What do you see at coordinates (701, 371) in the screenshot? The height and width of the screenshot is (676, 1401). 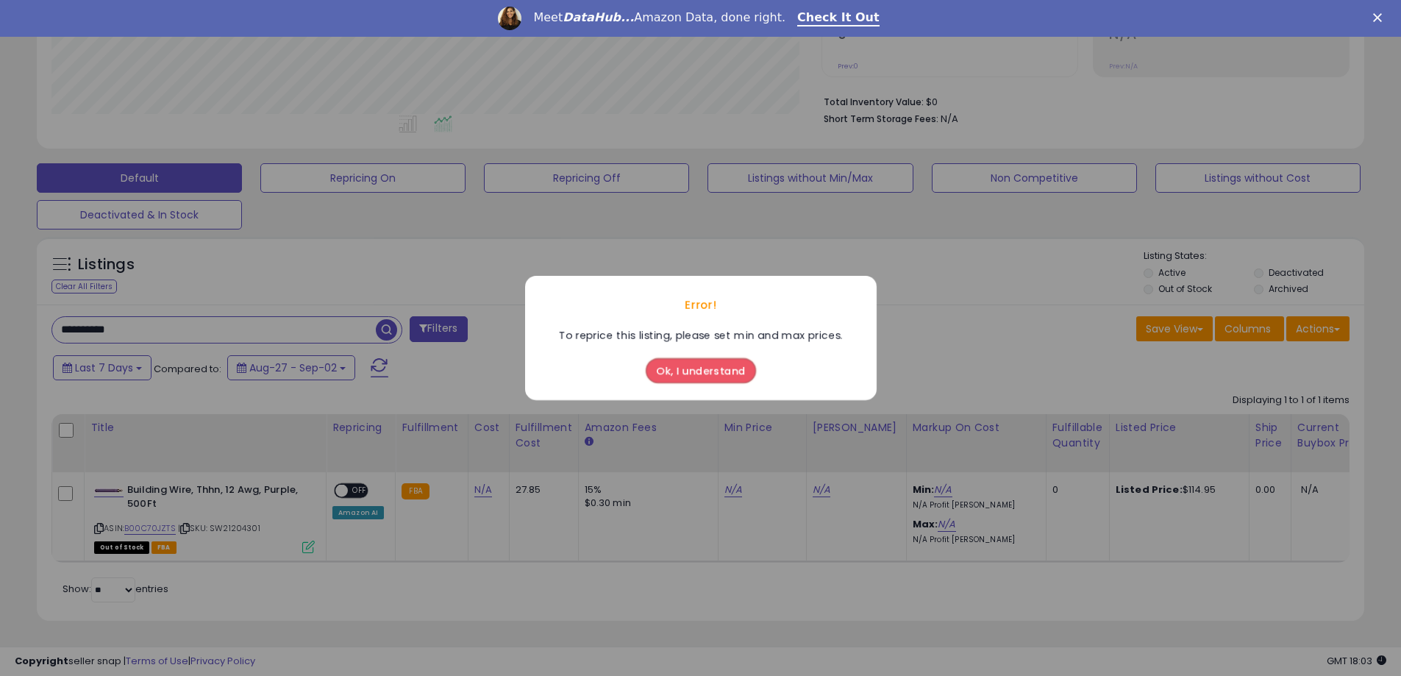 I see `button: Ok, I understand` at bounding box center [701, 371].